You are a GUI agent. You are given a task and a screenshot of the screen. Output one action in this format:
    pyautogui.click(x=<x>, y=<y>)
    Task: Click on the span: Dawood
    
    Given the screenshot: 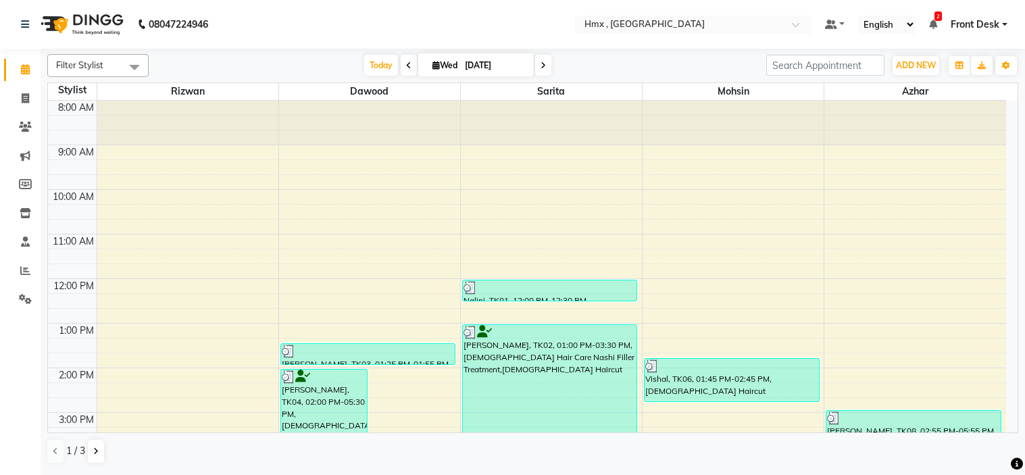 What is the action you would take?
    pyautogui.click(x=370, y=91)
    